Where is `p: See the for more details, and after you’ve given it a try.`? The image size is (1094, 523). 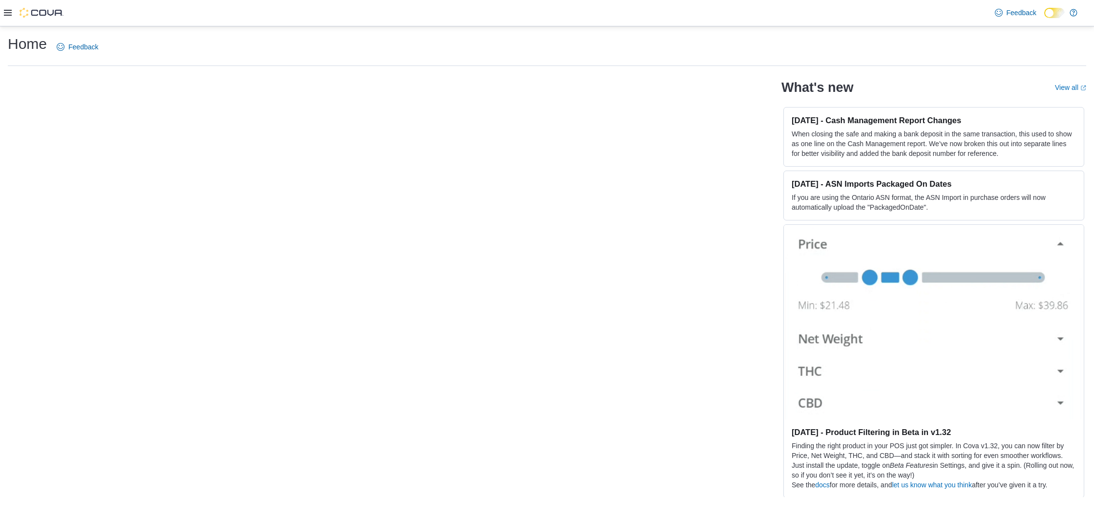
p: See the for more details, and after you’ve given it a try. is located at coordinates (934, 485).